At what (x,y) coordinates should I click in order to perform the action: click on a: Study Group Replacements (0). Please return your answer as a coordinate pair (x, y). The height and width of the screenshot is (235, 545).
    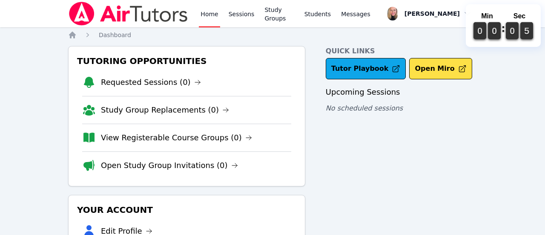
    Looking at the image, I should click on (165, 110).